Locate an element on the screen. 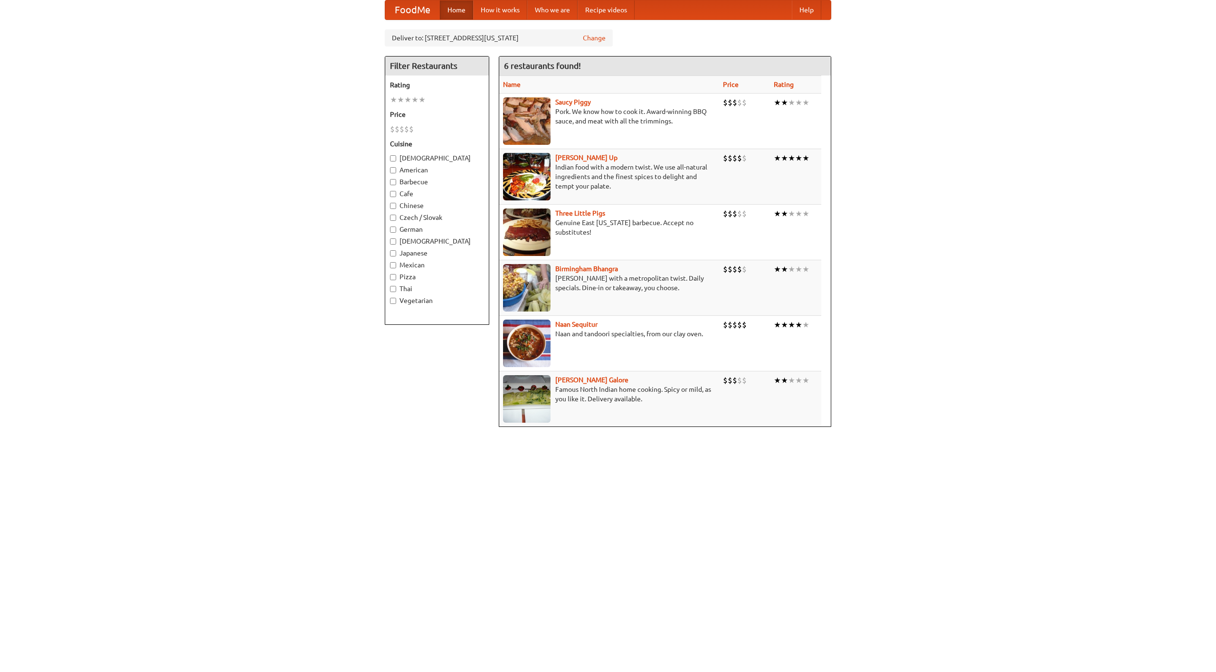 This screenshot has height=672, width=1216. h5: Rating is located at coordinates (437, 85).